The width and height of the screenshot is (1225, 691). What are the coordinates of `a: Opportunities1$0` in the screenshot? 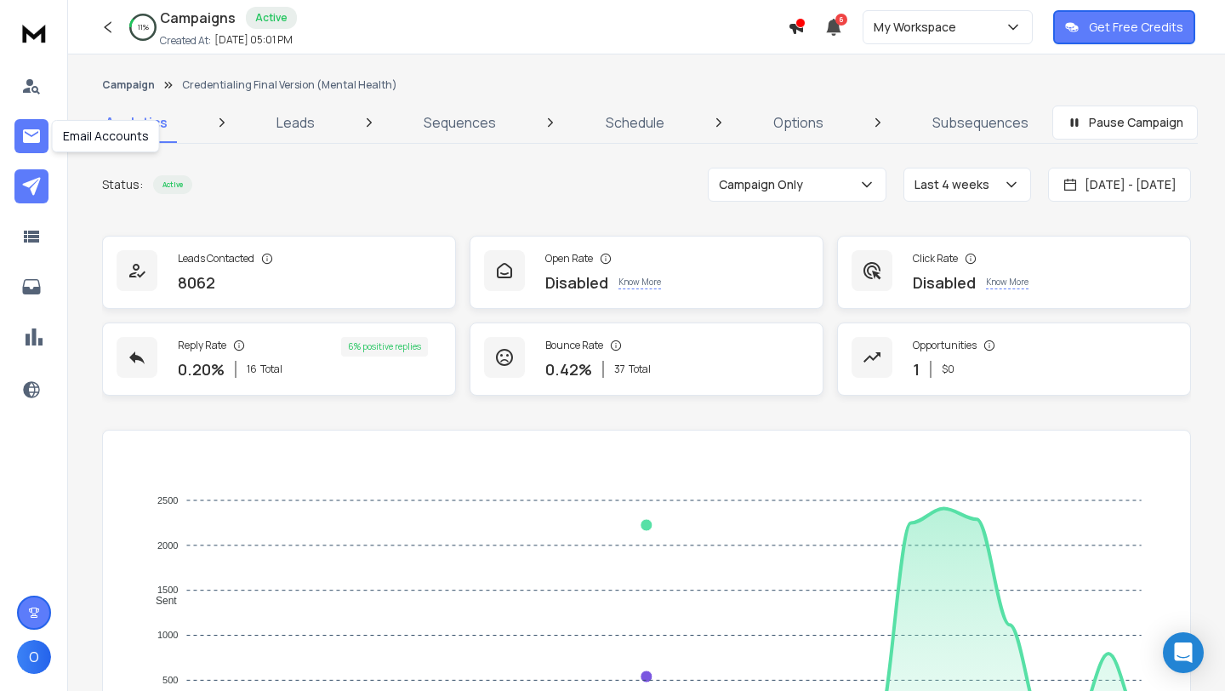 It's located at (1014, 359).